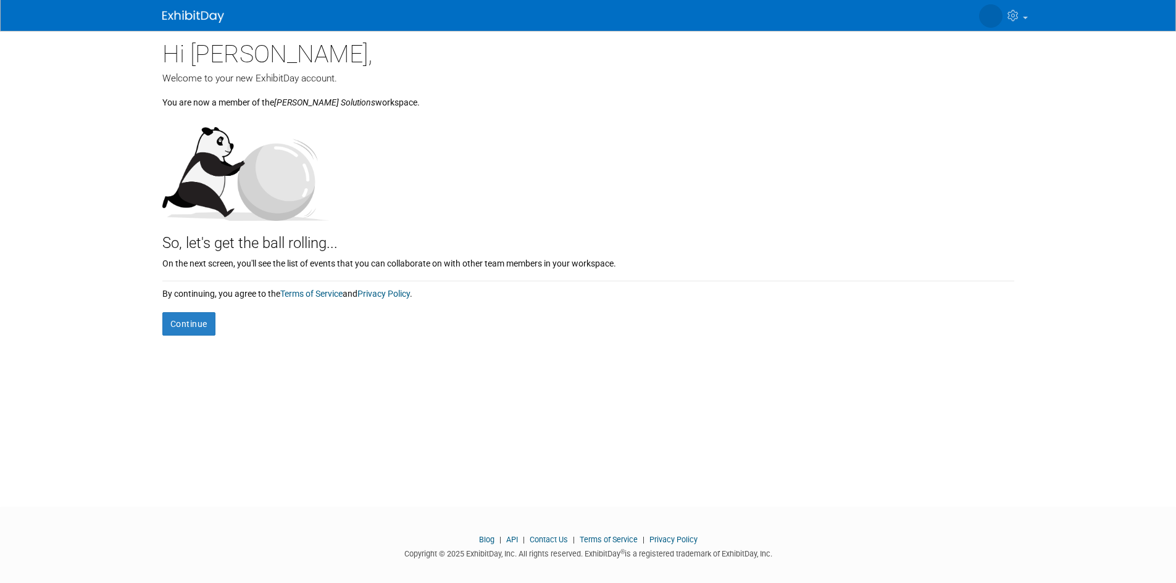 The width and height of the screenshot is (1176, 583). Describe the element at coordinates (588, 262) in the screenshot. I see `div: On the next screen, you'll see the list of events that you can collaborate on with other team mem...` at that location.